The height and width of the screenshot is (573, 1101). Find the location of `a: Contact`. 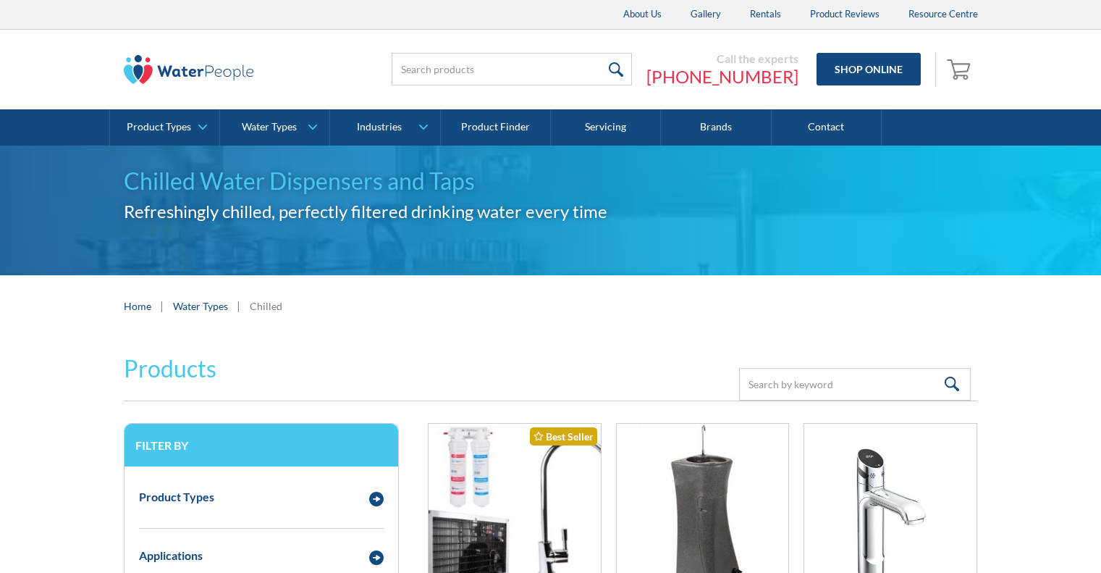

a: Contact is located at coordinates (827, 127).